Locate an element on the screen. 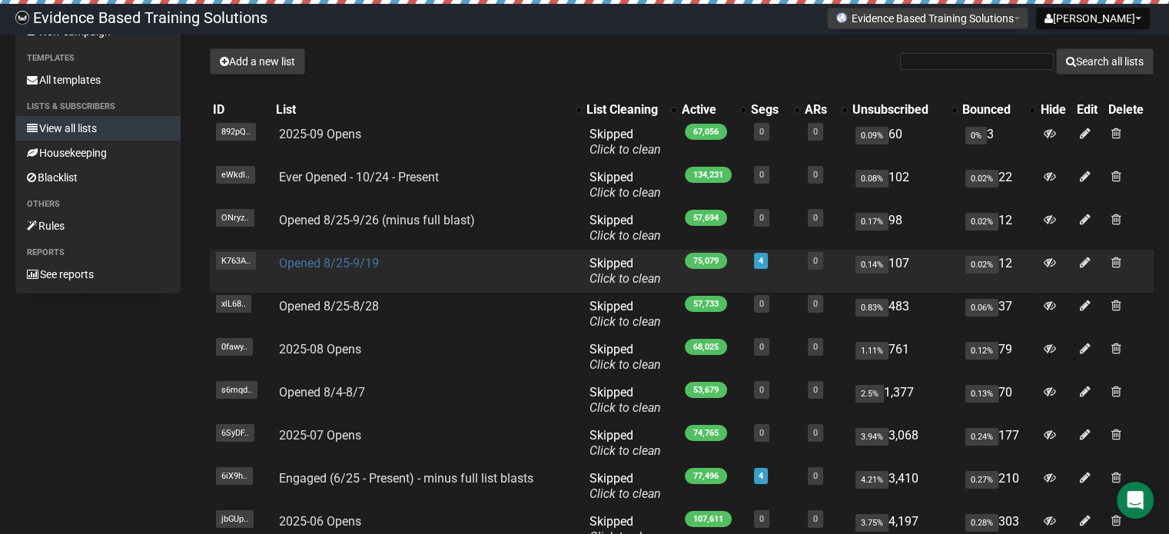  span: 0.09% is located at coordinates (872, 135).